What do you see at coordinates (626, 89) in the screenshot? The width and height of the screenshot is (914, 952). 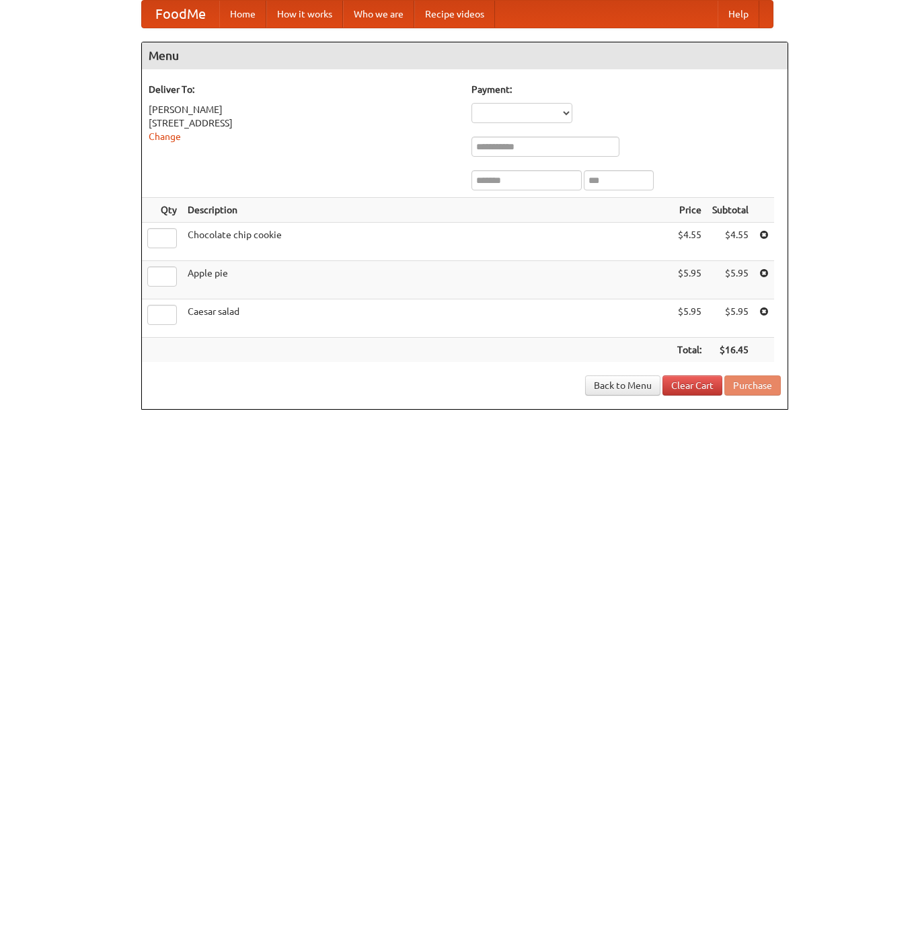 I see `h5: Payment:` at bounding box center [626, 89].